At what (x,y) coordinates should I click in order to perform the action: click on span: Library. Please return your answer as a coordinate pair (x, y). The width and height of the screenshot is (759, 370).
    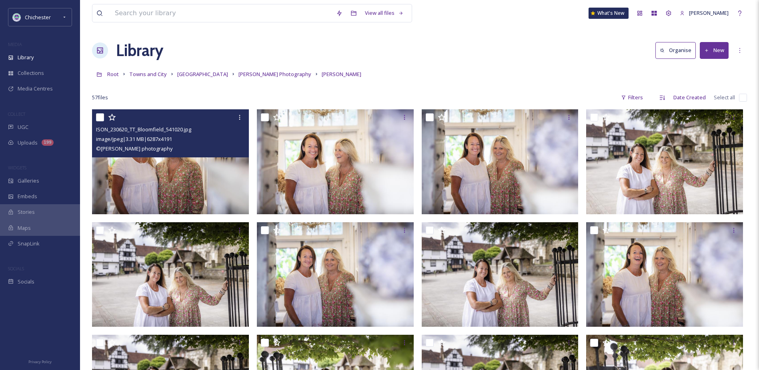
    Looking at the image, I should click on (26, 57).